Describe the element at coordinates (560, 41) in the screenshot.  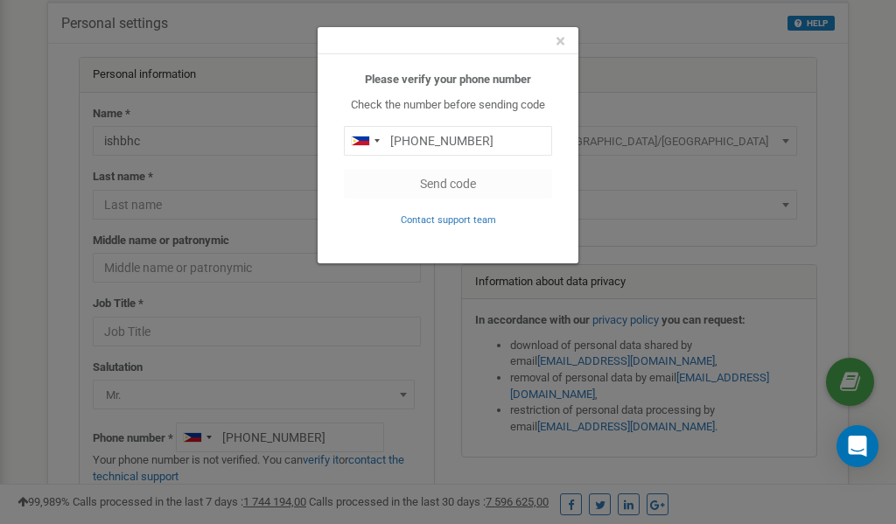
I see `button: Close` at that location.